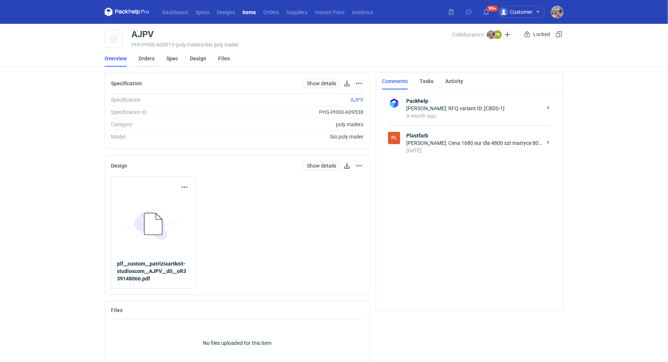 This screenshot has width=668, height=362. Describe the element at coordinates (347, 166) in the screenshot. I see `a: Download design` at that location.